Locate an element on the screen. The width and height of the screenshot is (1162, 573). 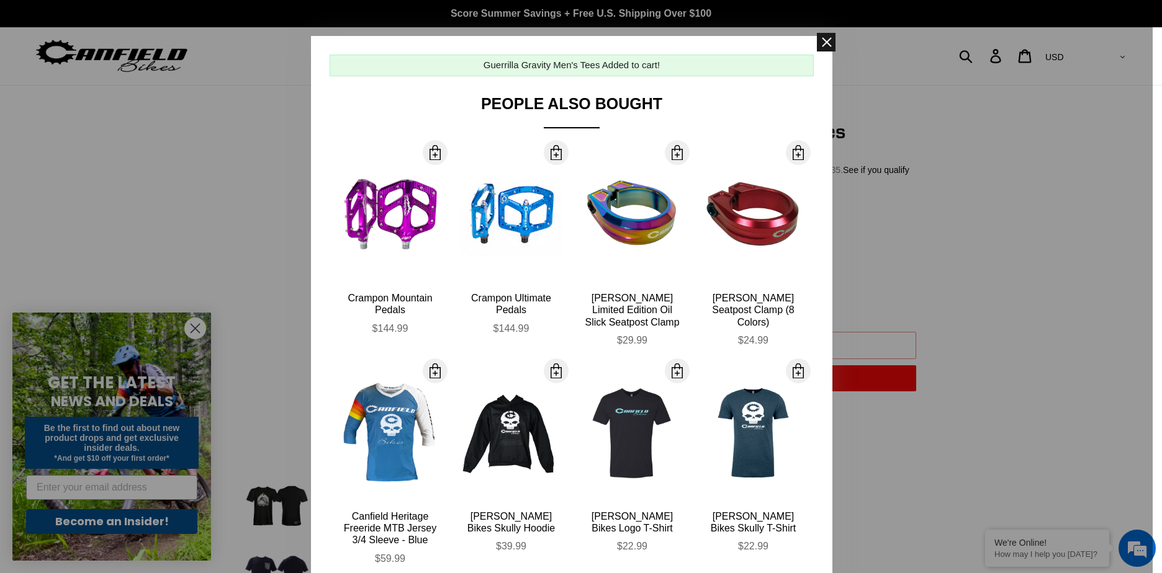
div: Crampon Ultimate Pedals is located at coordinates (511, 304).